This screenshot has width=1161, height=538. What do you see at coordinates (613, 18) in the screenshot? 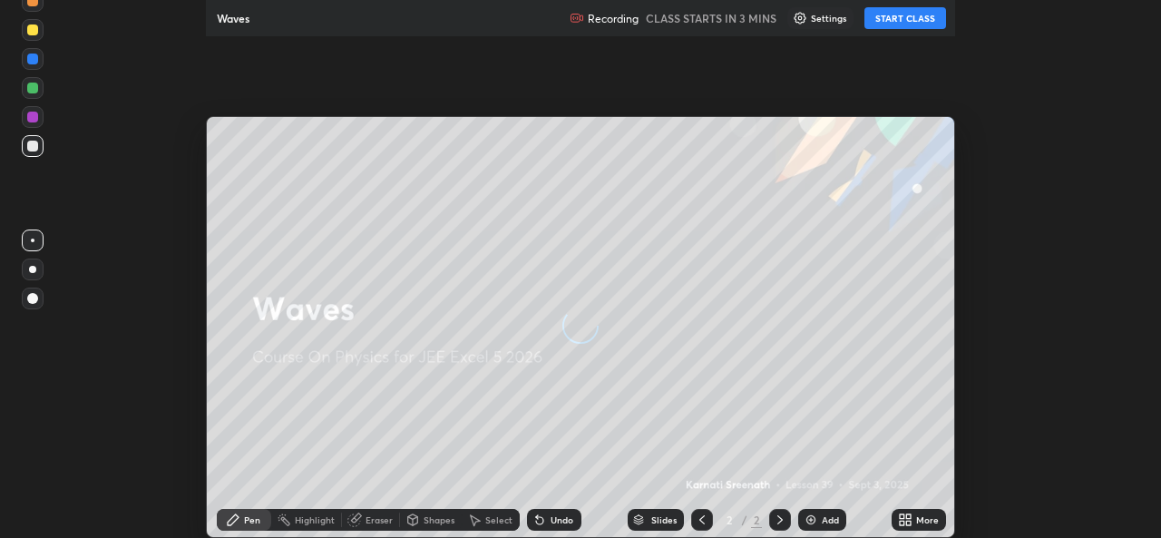
I see `p: Recording` at bounding box center [613, 18].